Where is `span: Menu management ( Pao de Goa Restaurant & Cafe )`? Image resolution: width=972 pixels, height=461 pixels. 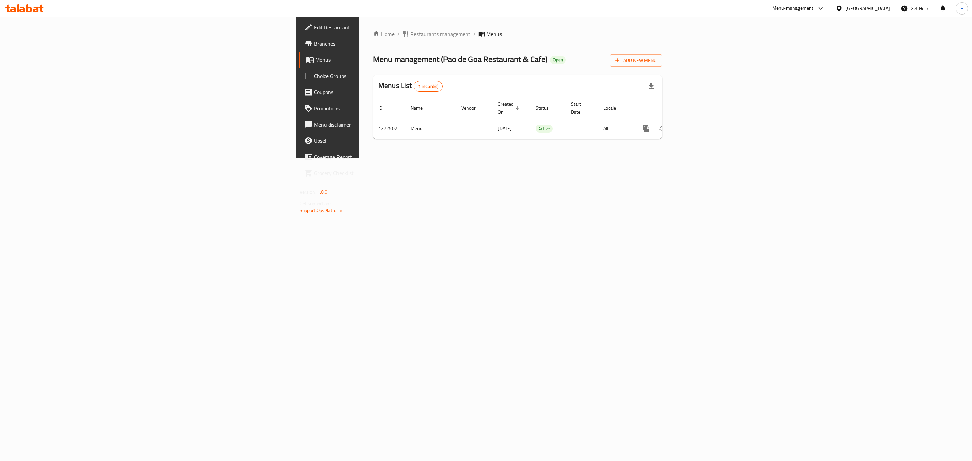 span: Menu management ( Pao de Goa Restaurant & Cafe ) is located at coordinates (460, 59).